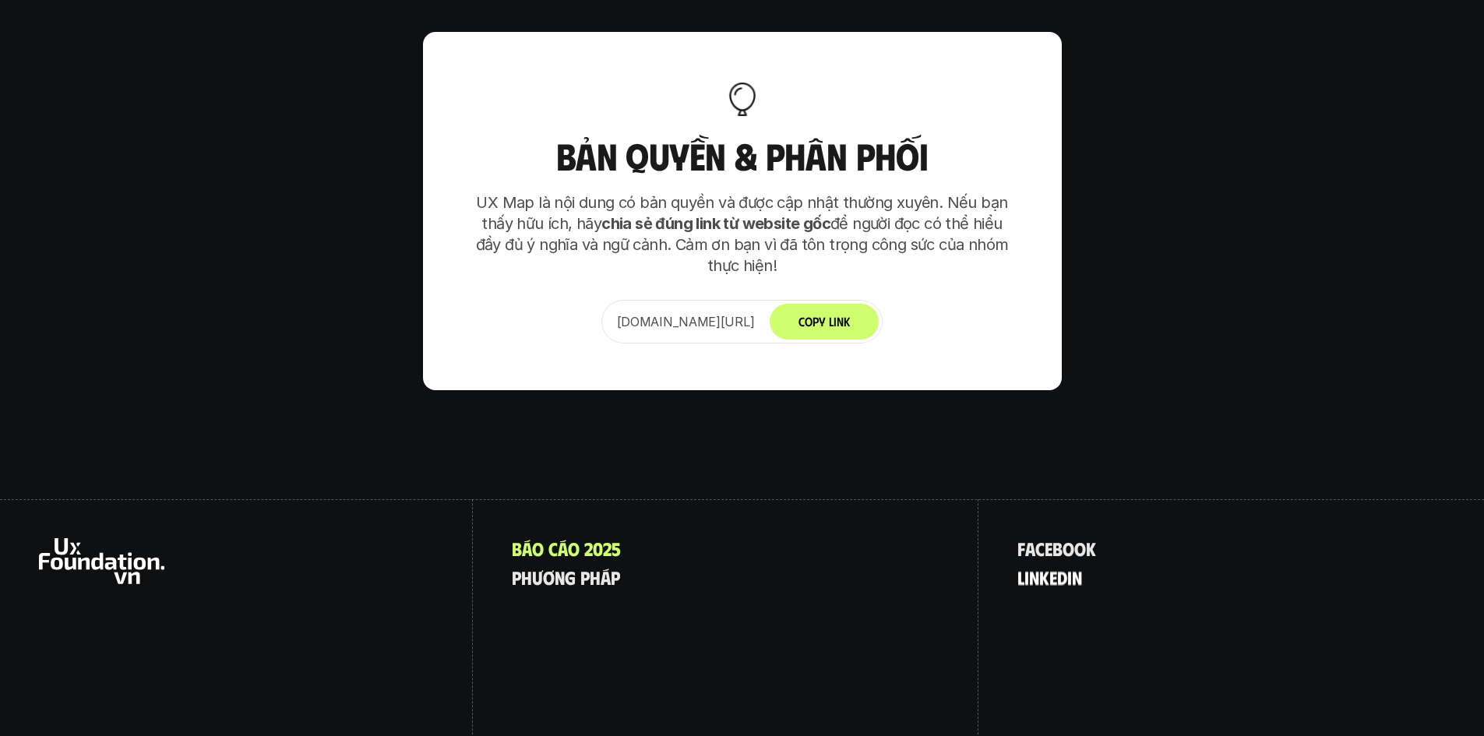 The image size is (1484, 736). What do you see at coordinates (1057, 548) in the screenshot?
I see `span: b` at bounding box center [1057, 548].